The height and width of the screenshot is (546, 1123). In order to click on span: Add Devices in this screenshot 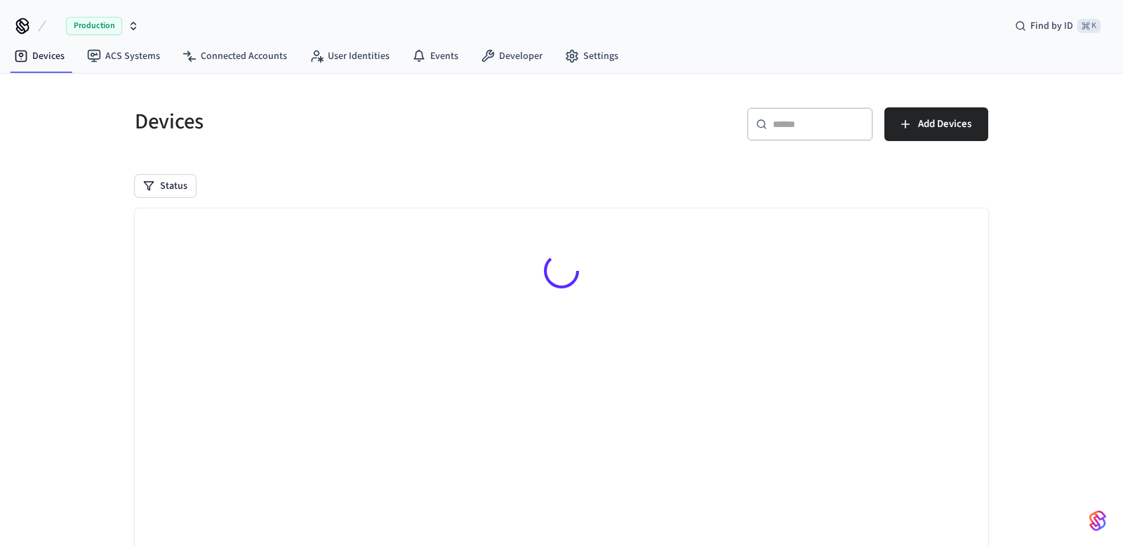, I will do `click(944, 124)`.